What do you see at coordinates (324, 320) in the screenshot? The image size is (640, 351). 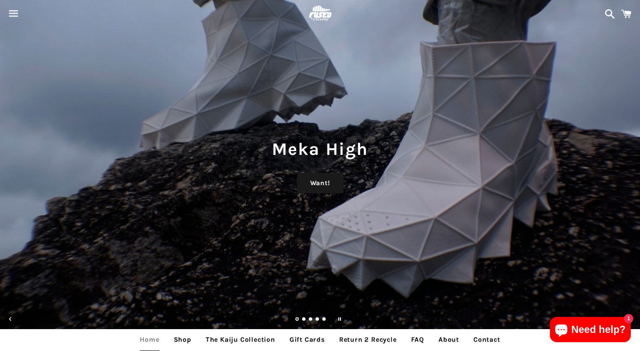 I see `a: Load slide 5` at bounding box center [324, 320].